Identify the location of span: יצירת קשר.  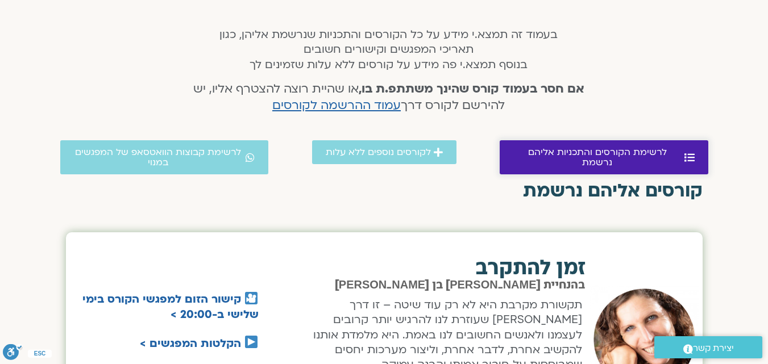
(713, 348).